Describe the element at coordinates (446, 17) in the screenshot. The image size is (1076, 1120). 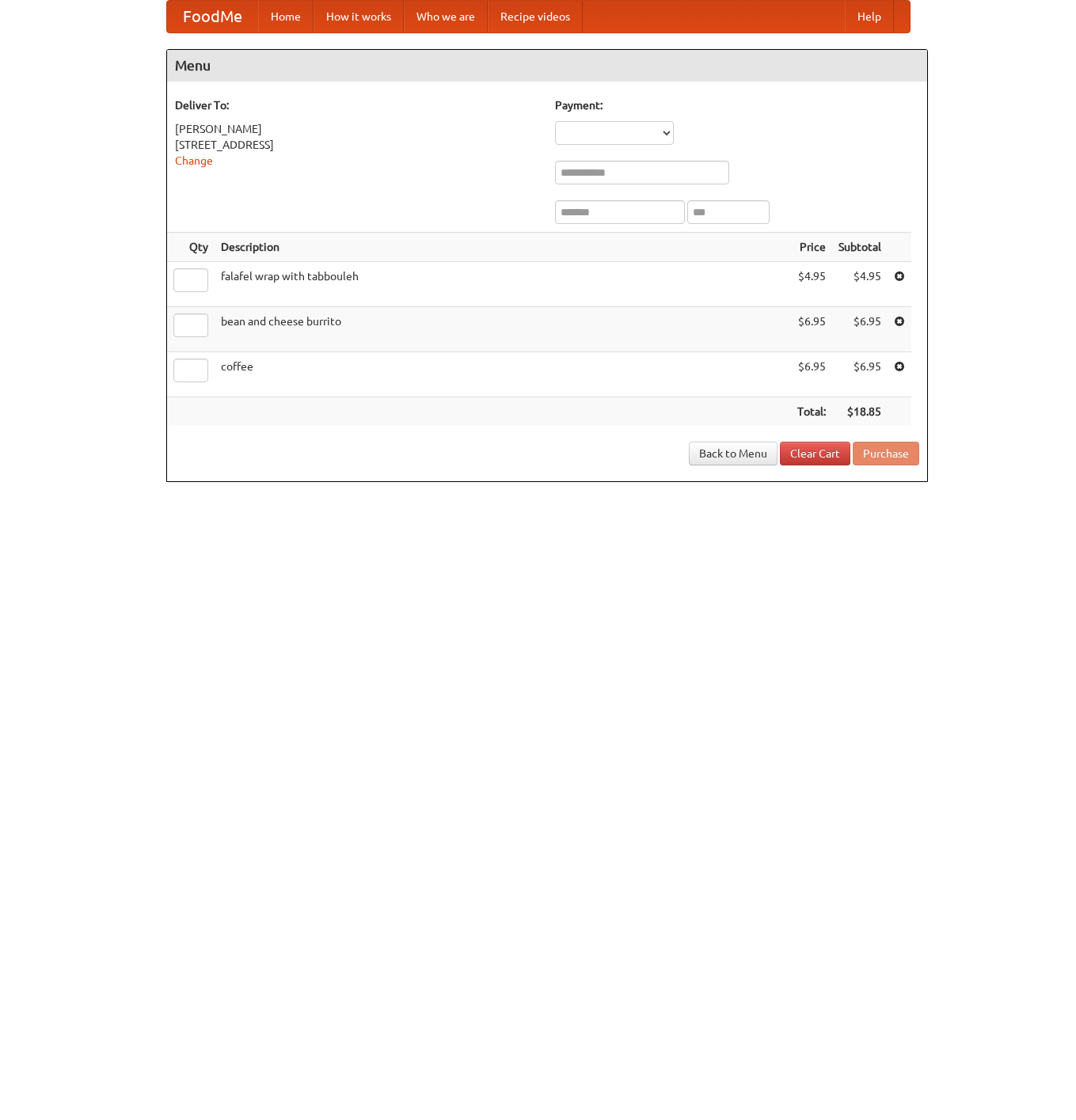
I see `a: Who we are` at that location.